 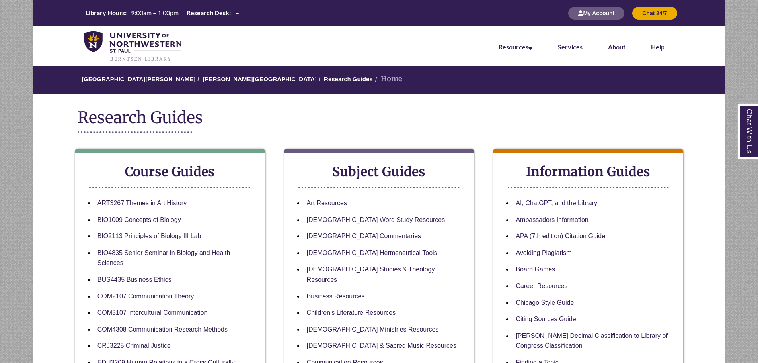 I want to click on strong: Course Guides, so click(x=170, y=172).